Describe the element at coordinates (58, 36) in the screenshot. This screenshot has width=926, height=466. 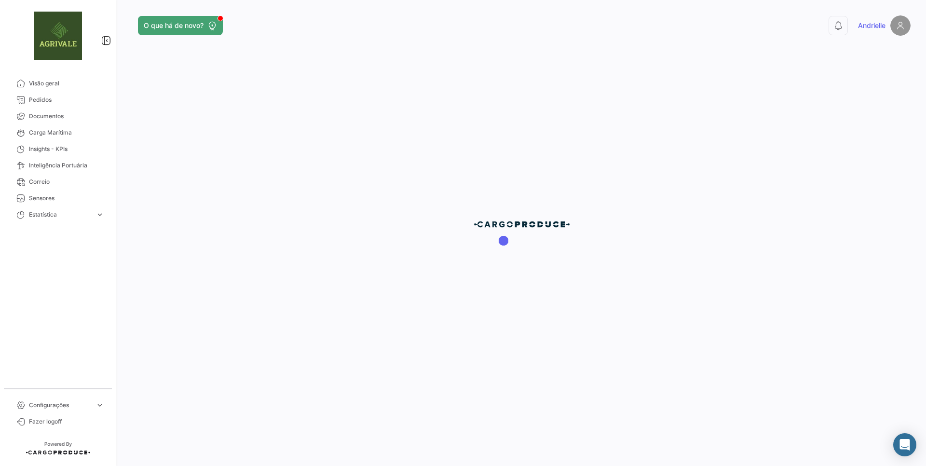
I see `img: fe574793-62e2-4044-a149-c09beef10e0e.png` at that location.